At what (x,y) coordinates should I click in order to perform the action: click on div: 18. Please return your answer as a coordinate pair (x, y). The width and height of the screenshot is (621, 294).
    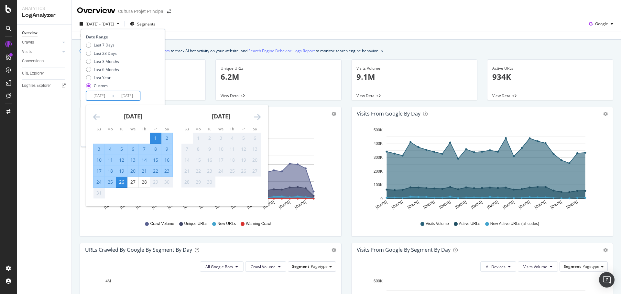
    Looking at the image, I should click on (232, 160).